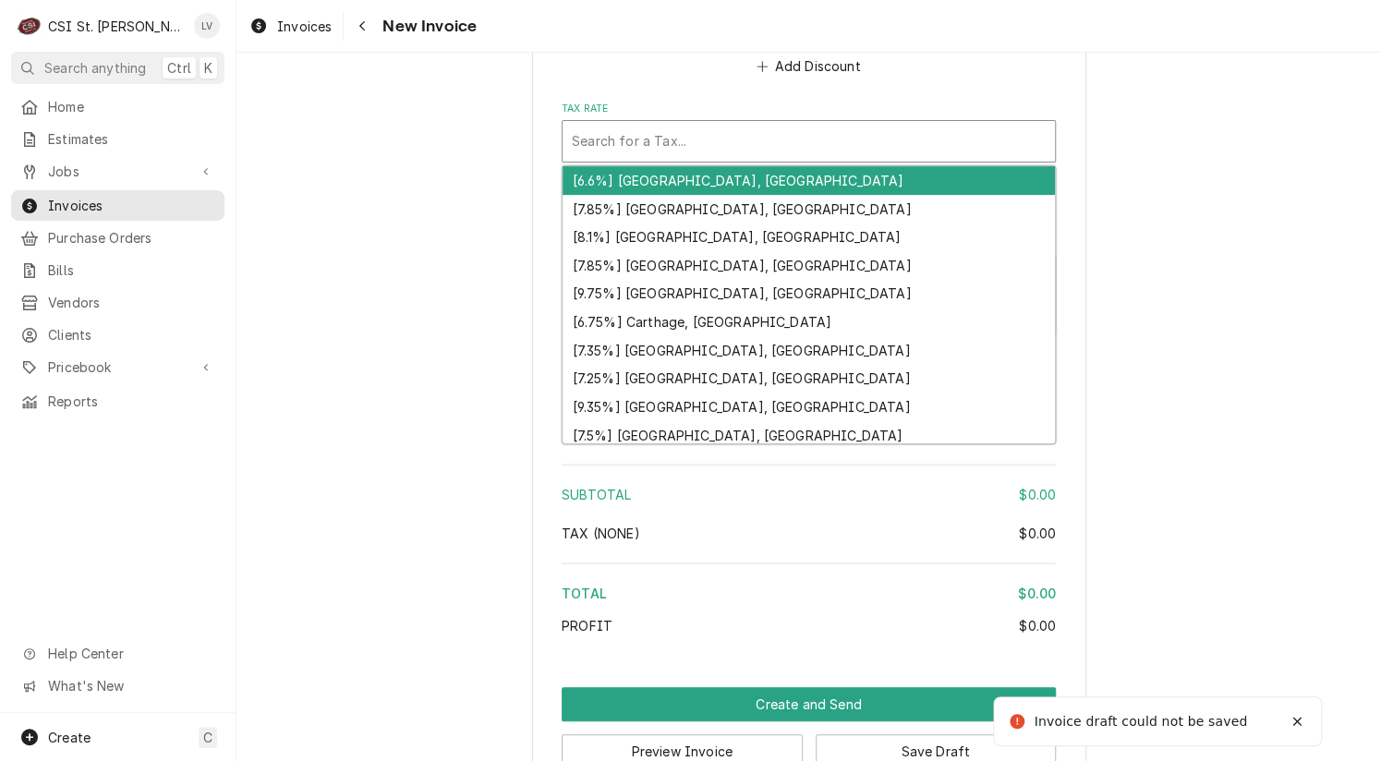  Describe the element at coordinates (808, 704) in the screenshot. I see `div: Button Group Row` at that location.